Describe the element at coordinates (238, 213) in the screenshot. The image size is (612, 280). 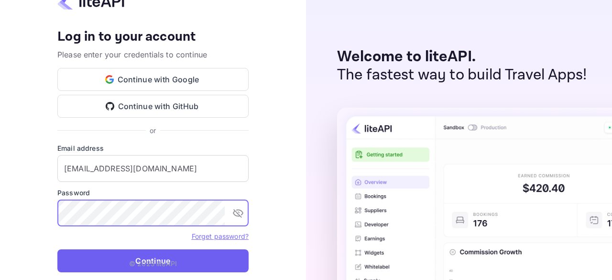
I see `button: toggle password visibility` at that location.